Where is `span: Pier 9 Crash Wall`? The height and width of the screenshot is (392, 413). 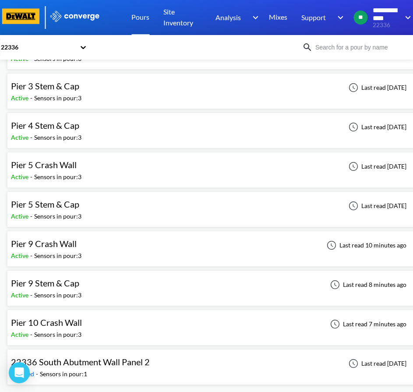
span: Pier 9 Crash Wall is located at coordinates (44, 244).